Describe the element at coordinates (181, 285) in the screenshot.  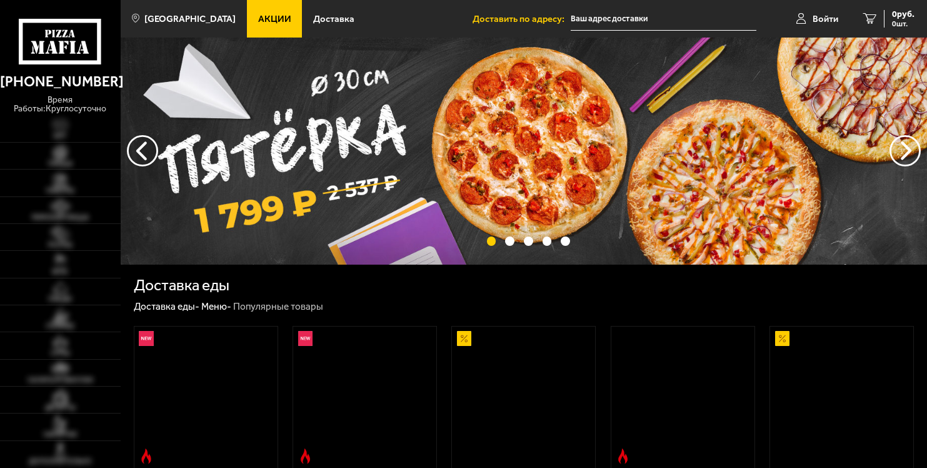
I see `h1: Доставка еды` at that location.